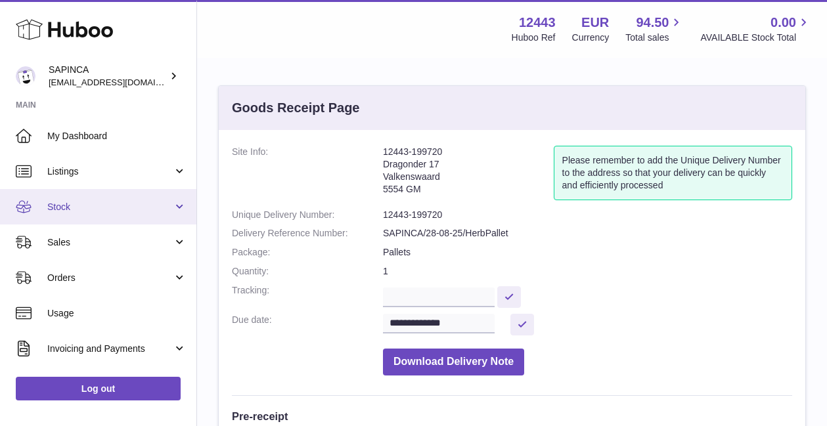 The width and height of the screenshot is (827, 426). I want to click on div: SAPINCA, so click(108, 76).